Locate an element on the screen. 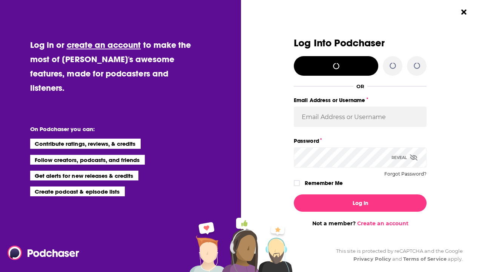 The height and width of the screenshot is (272, 482). button: Close Button is located at coordinates (464, 12).